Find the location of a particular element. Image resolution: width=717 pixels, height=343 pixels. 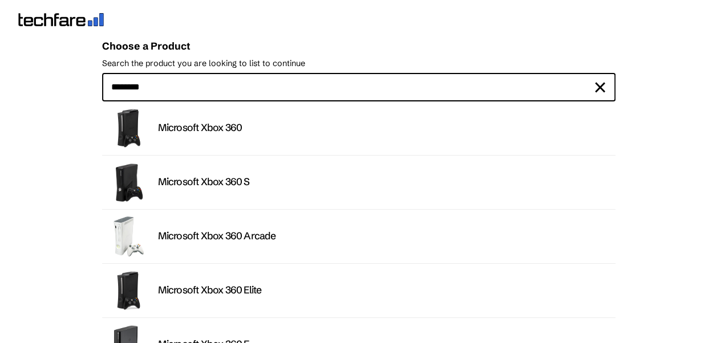

img: techfare logo is located at coordinates (61, 19).